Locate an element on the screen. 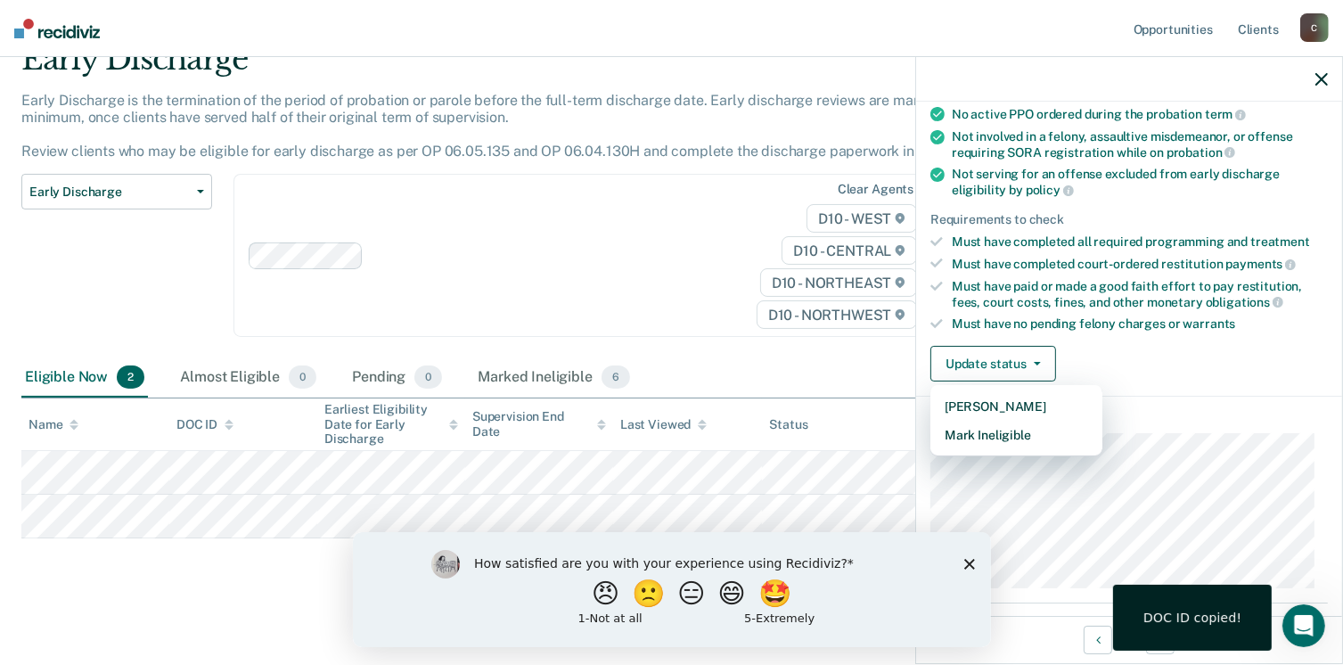  div: Requirements to check is located at coordinates (1129, 219).